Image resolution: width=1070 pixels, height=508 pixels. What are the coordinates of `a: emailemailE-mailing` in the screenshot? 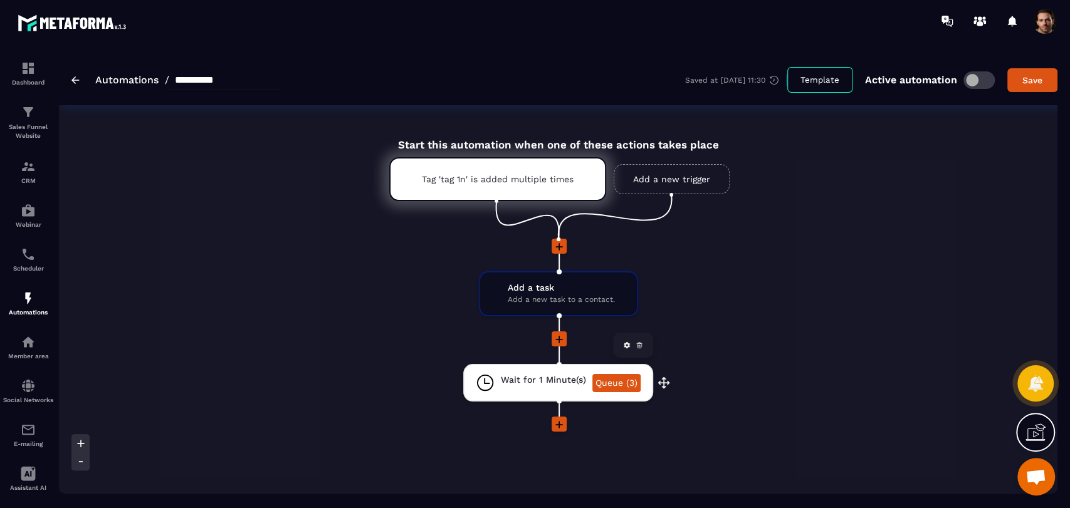 It's located at (28, 435).